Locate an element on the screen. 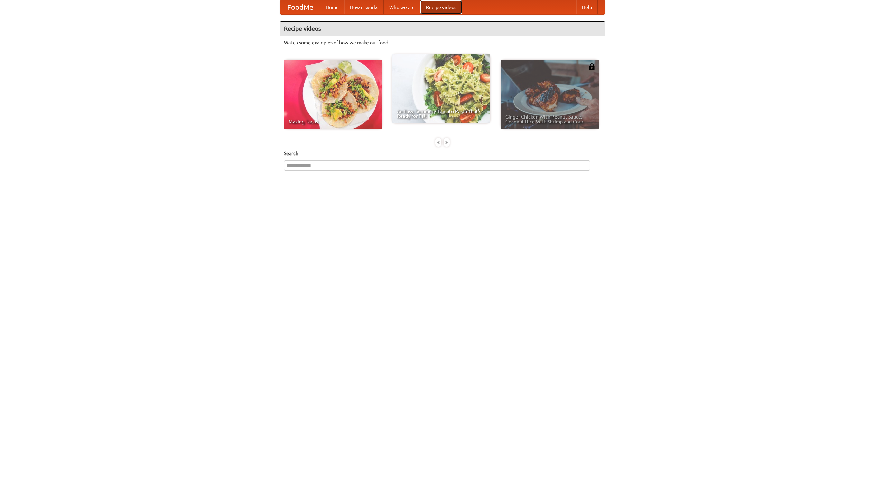 This screenshot has width=885, height=489. a: How it works is located at coordinates (364, 7).